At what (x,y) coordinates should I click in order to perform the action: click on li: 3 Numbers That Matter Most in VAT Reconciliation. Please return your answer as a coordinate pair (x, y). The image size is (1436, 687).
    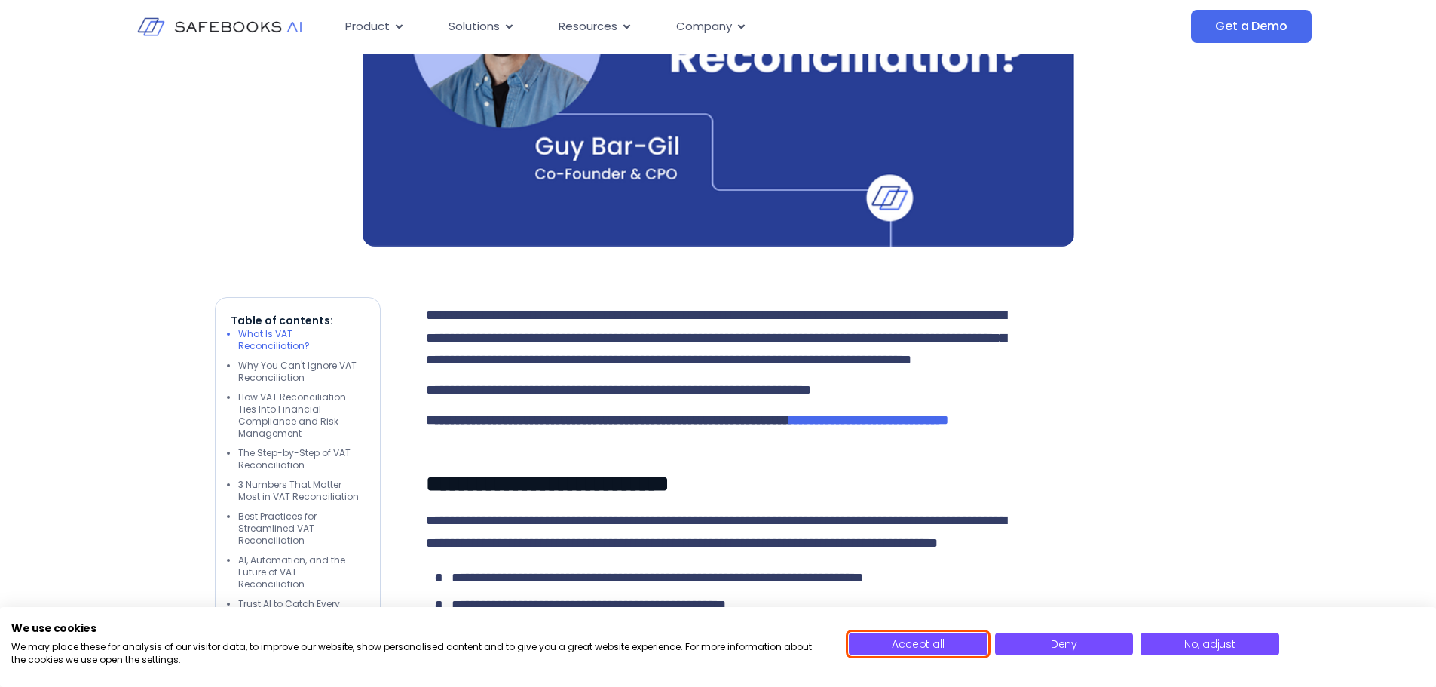
    Looking at the image, I should click on (302, 491).